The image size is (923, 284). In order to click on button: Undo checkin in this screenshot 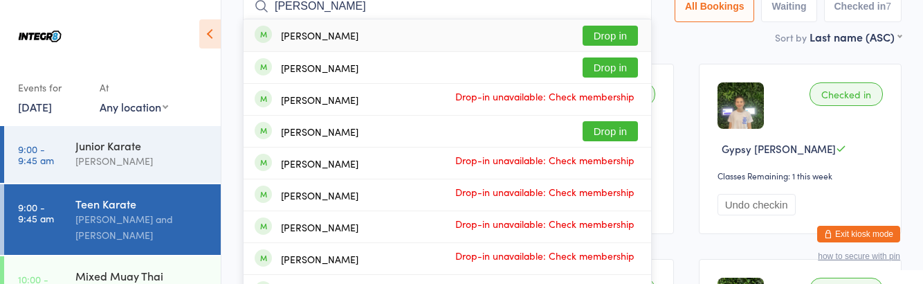, I will do `click(757, 204)`.